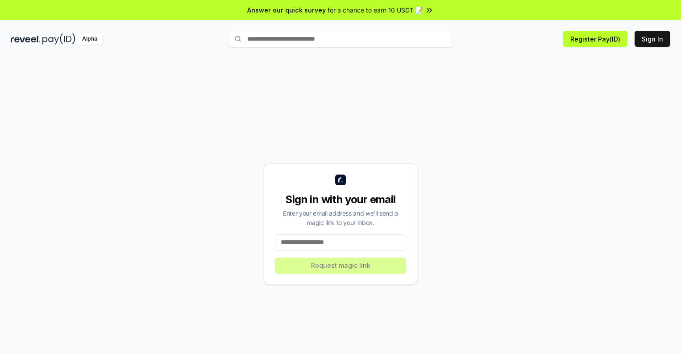 Image resolution: width=681 pixels, height=354 pixels. What do you see at coordinates (25, 39) in the screenshot?
I see `img: reveel_dark` at bounding box center [25, 39].